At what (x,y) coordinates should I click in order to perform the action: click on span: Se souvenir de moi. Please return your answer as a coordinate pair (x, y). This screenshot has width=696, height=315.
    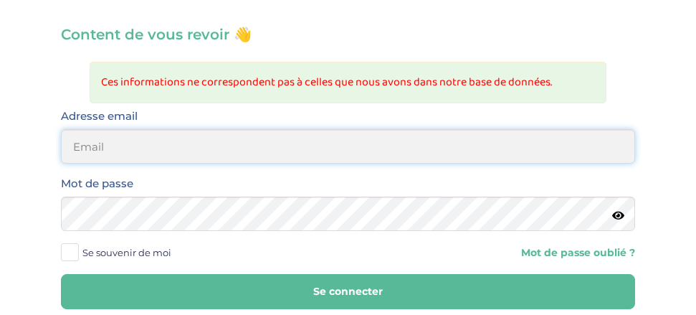
    Looking at the image, I should click on (127, 252).